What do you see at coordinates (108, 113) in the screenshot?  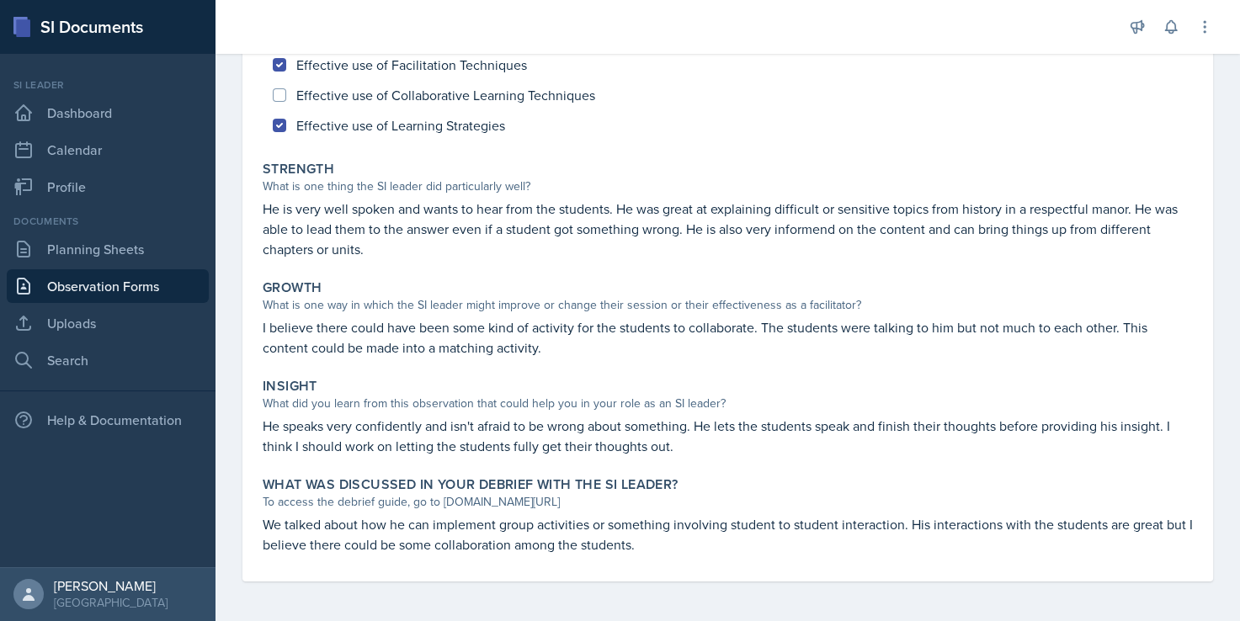 I see `a: Dashboard` at bounding box center [108, 113].